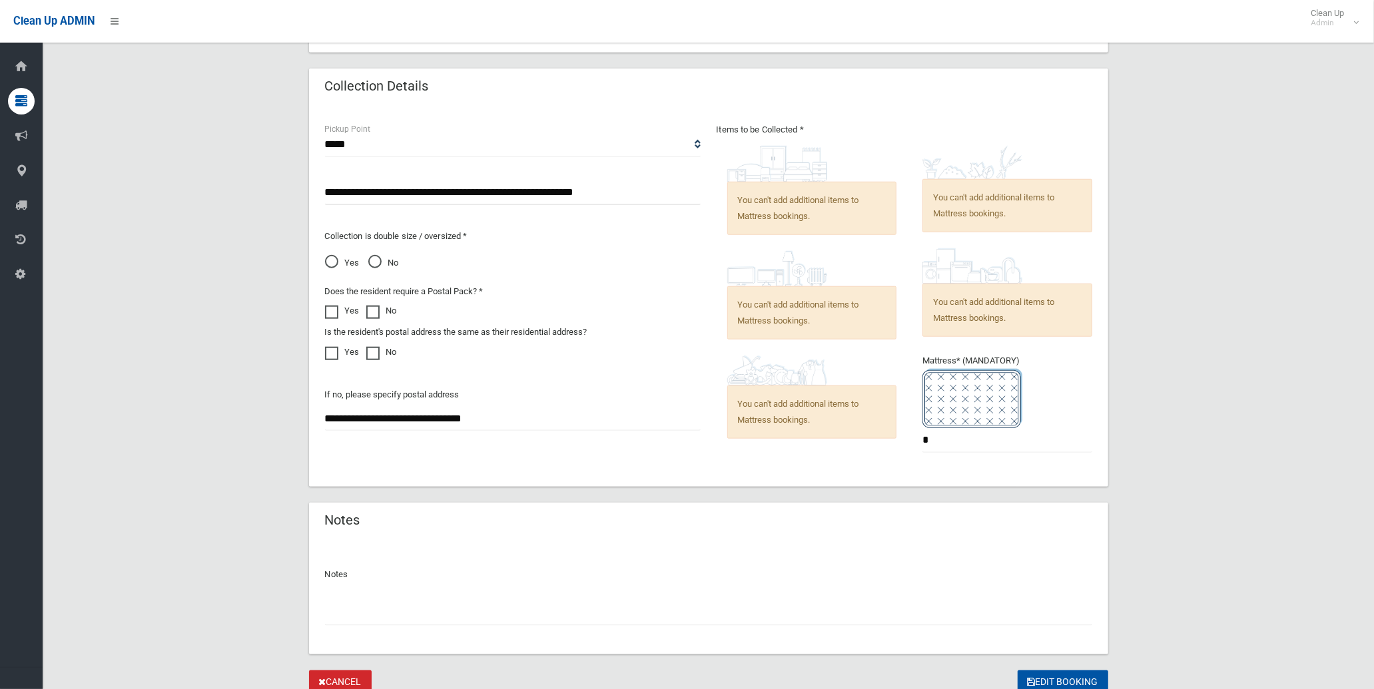 This screenshot has width=1374, height=689. Describe the element at coordinates (383, 263) in the screenshot. I see `span: No` at that location.